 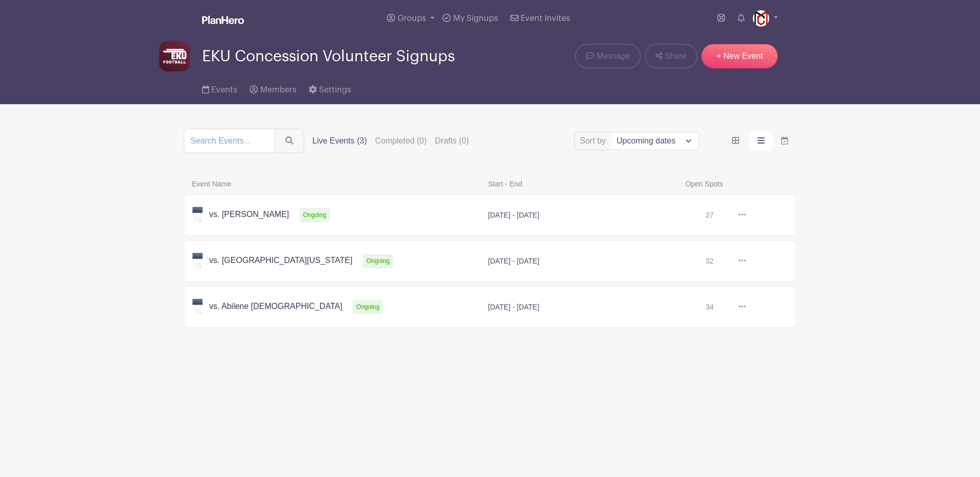 What do you see at coordinates (175, 56) in the screenshot?
I see `img: eku_football.jpg` at bounding box center [175, 56].